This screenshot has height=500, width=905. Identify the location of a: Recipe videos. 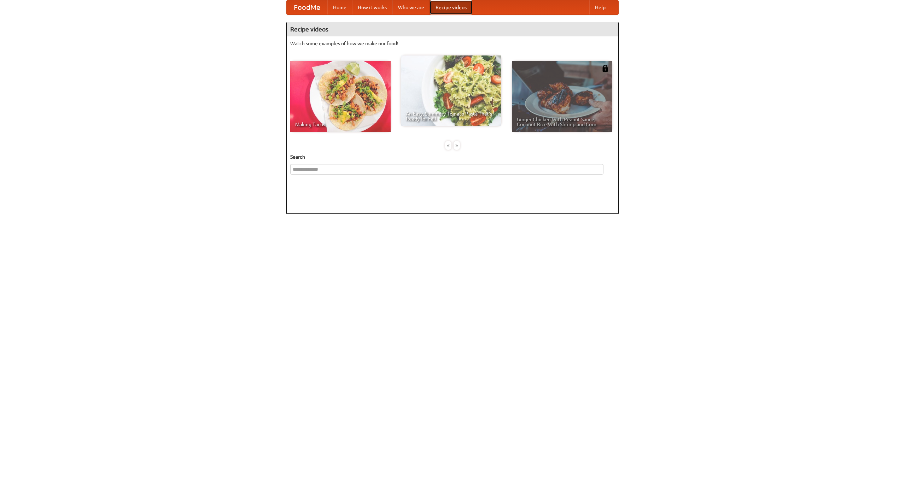
(451, 7).